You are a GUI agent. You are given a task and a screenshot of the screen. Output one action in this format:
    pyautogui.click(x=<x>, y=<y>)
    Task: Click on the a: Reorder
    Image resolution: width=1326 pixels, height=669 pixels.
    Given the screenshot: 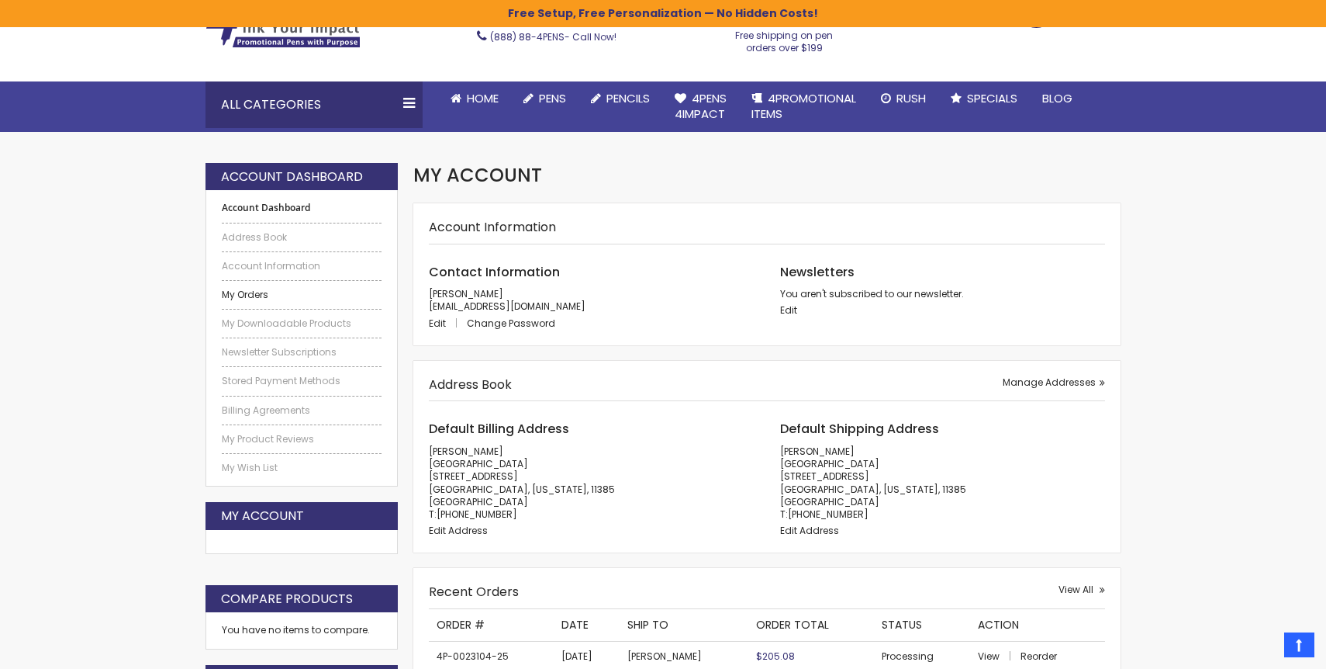 What is the action you would take?
    pyautogui.click(x=1039, y=655)
    